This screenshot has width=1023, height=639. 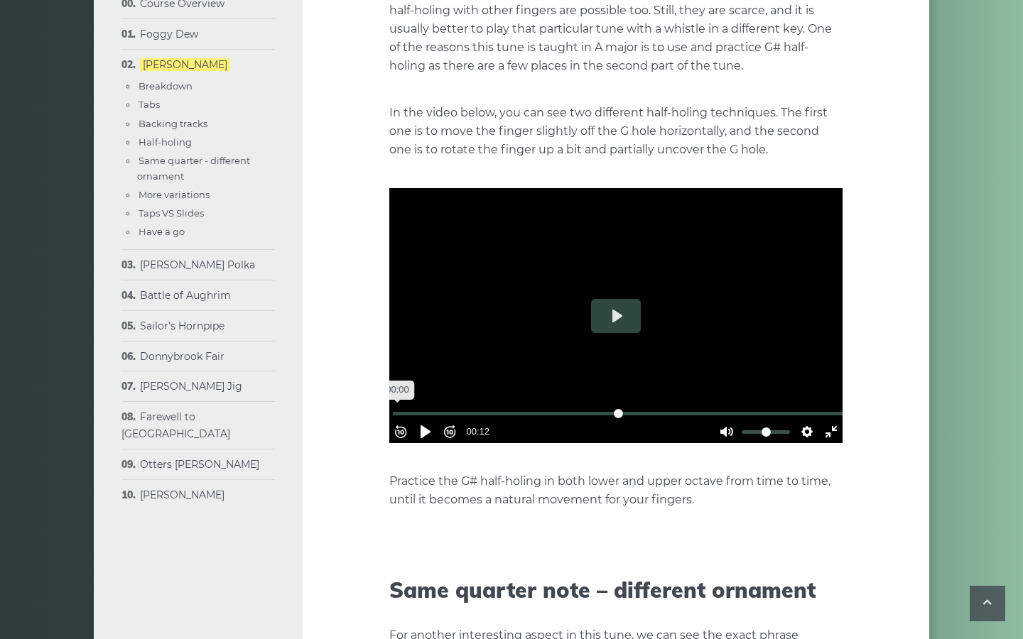 What do you see at coordinates (193, 168) in the screenshot?
I see `a: Same quarter - different ornament` at bounding box center [193, 168].